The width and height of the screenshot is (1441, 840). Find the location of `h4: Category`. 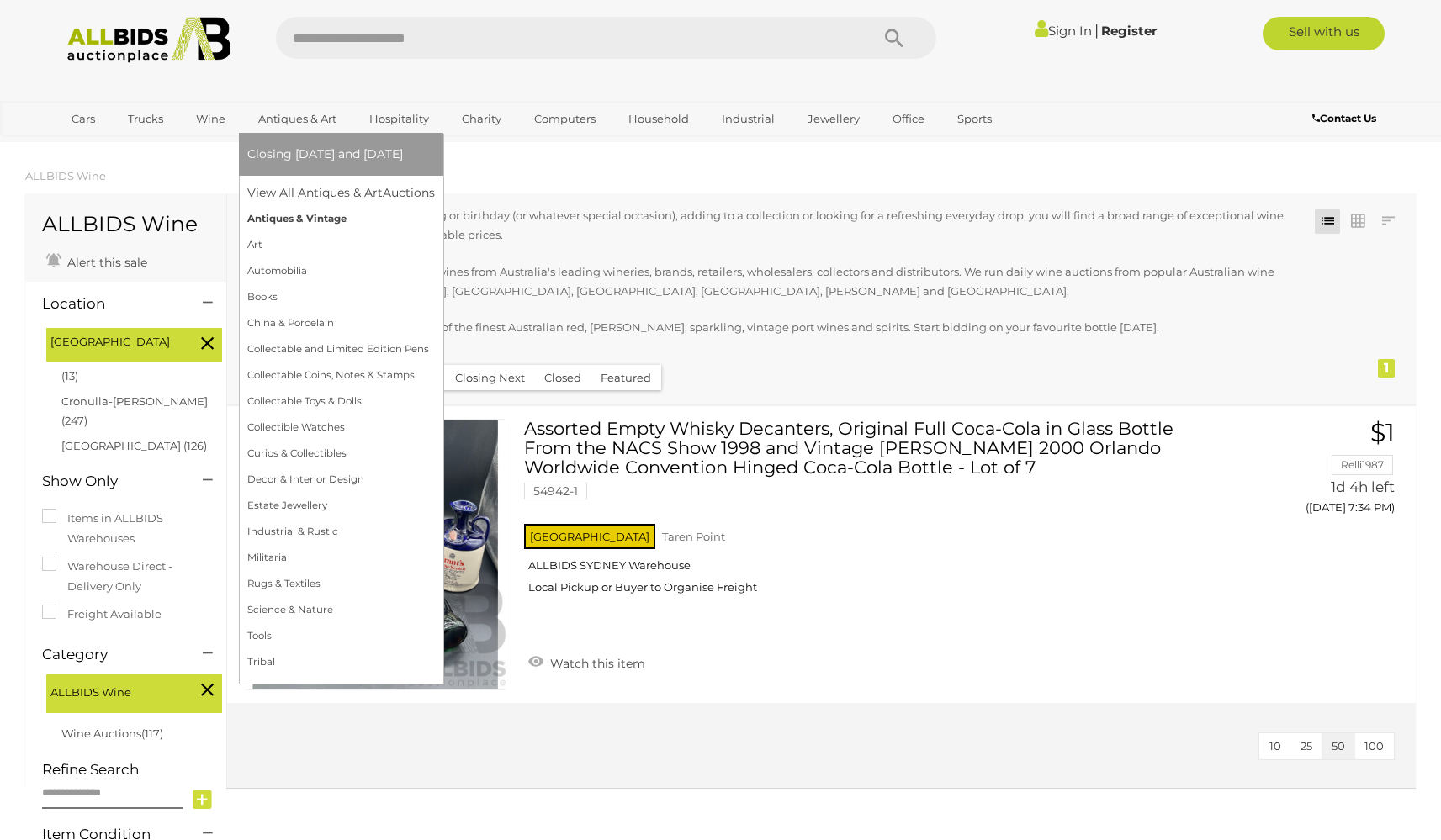

h4: Category is located at coordinates (109, 654).